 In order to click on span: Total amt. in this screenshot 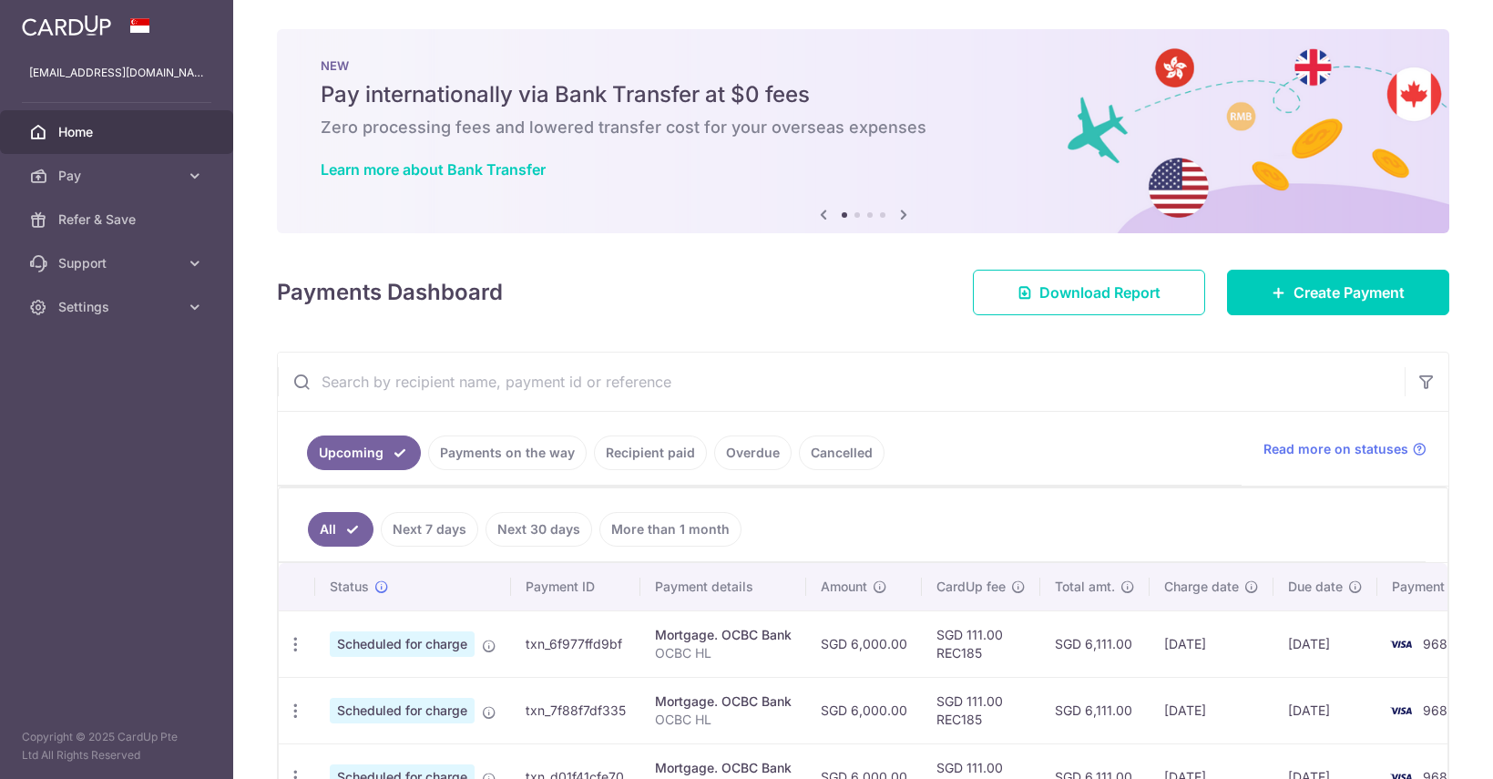, I will do `click(1085, 587)`.